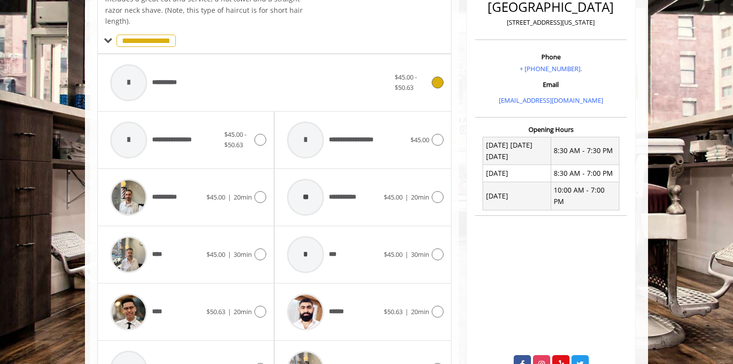  I want to click on td: 8:30 AM - 7:00 PM, so click(585, 173).